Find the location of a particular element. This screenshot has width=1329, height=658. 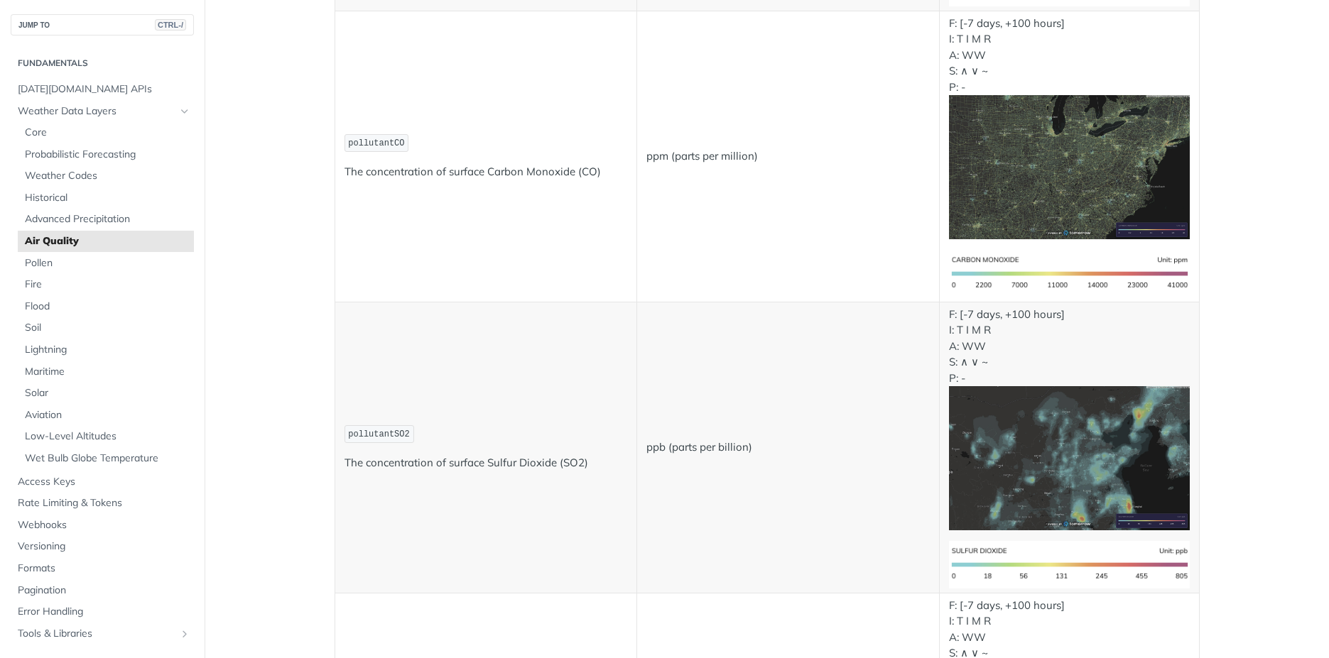

span: Lightning is located at coordinates (107, 350).